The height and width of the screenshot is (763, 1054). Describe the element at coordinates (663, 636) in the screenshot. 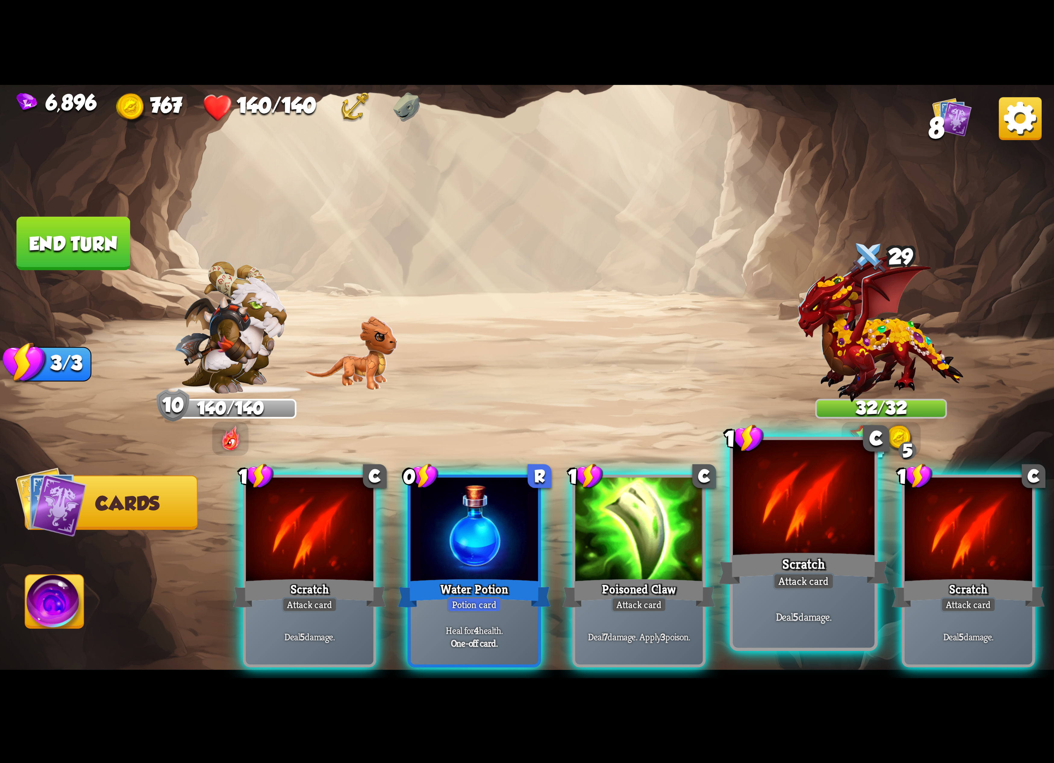

I see `b: 3` at that location.